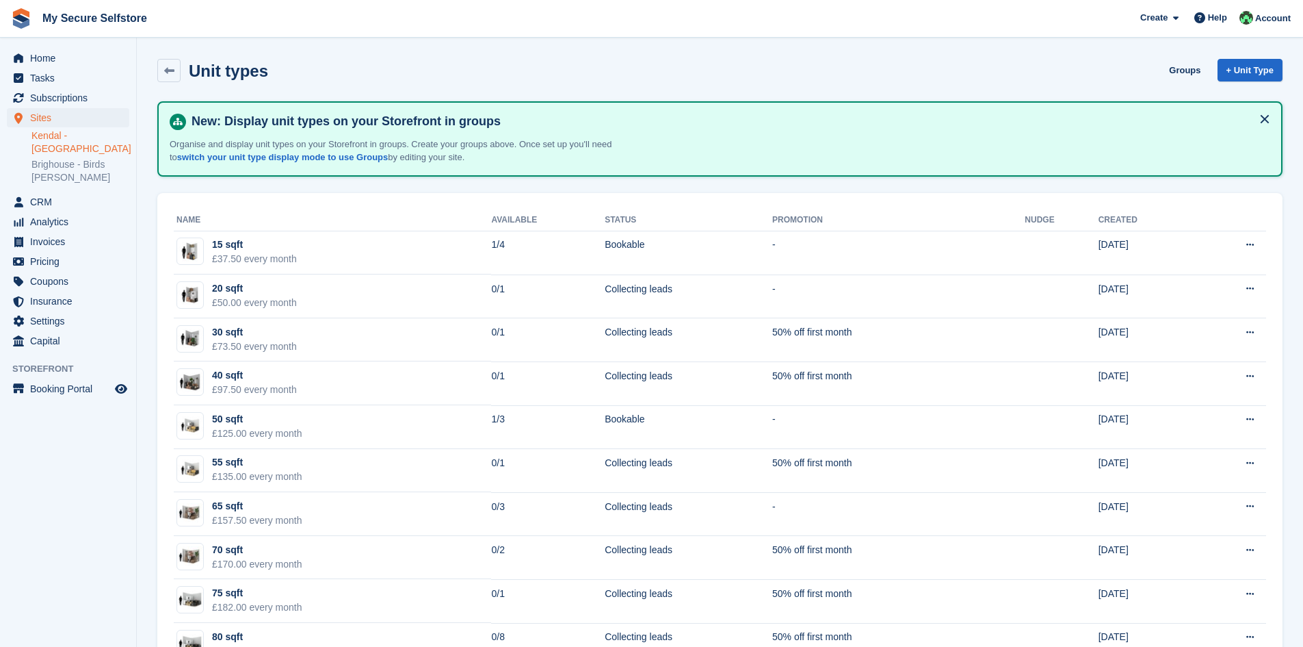 This screenshot has height=647, width=1303. Describe the element at coordinates (255, 332) in the screenshot. I see `div: 30 sqft` at that location.